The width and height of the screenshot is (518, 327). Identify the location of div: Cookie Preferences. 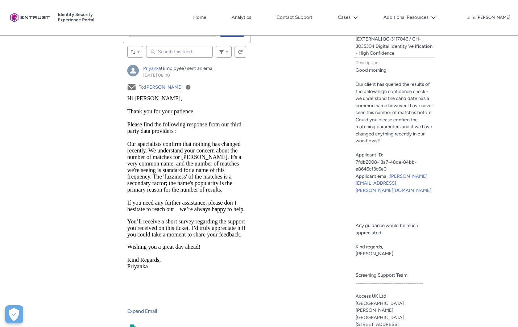
(14, 315).